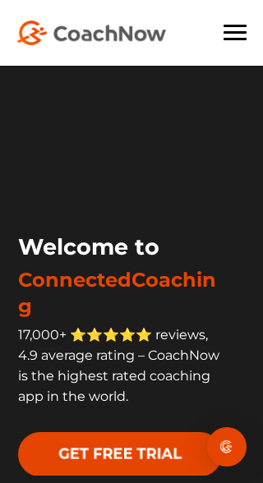 This screenshot has width=263, height=483. What do you see at coordinates (91, 33) in the screenshot?
I see `img: CoachNow Logo` at bounding box center [91, 33].